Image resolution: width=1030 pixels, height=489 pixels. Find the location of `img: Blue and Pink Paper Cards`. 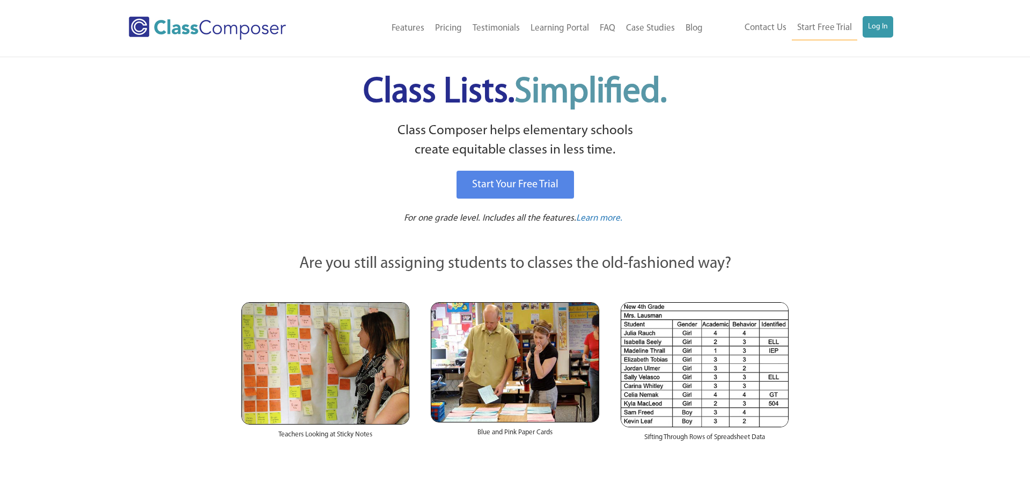

img: Blue and Pink Paper Cards is located at coordinates (515, 362).